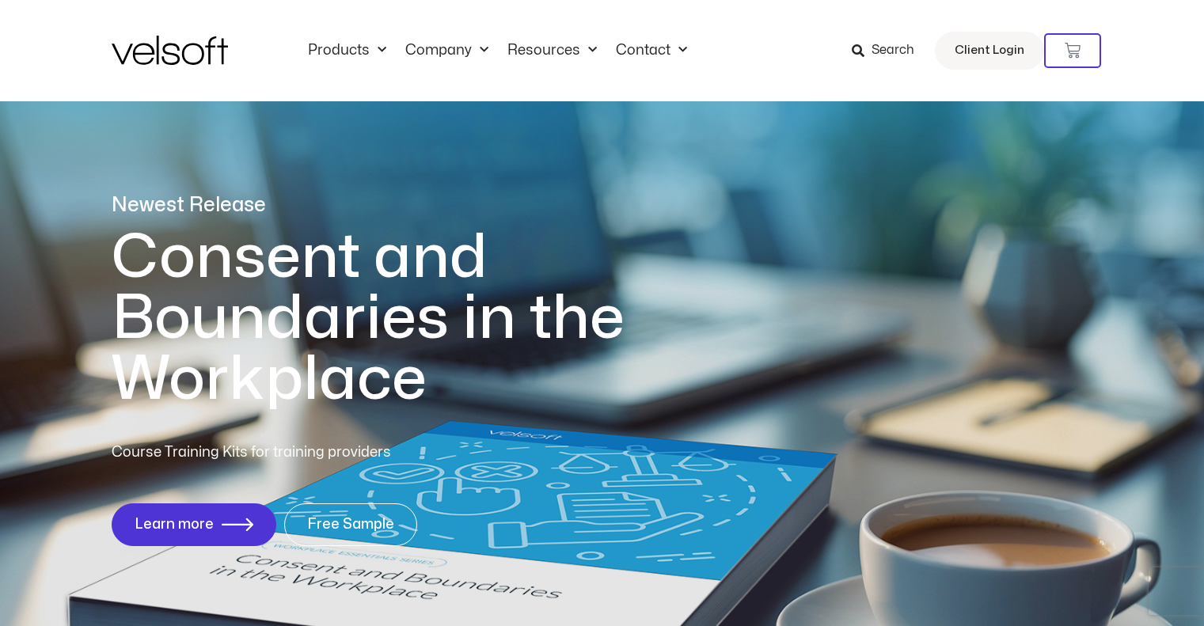 The image size is (1204, 626). What do you see at coordinates (174, 525) in the screenshot?
I see `span: Learn more` at bounding box center [174, 525].